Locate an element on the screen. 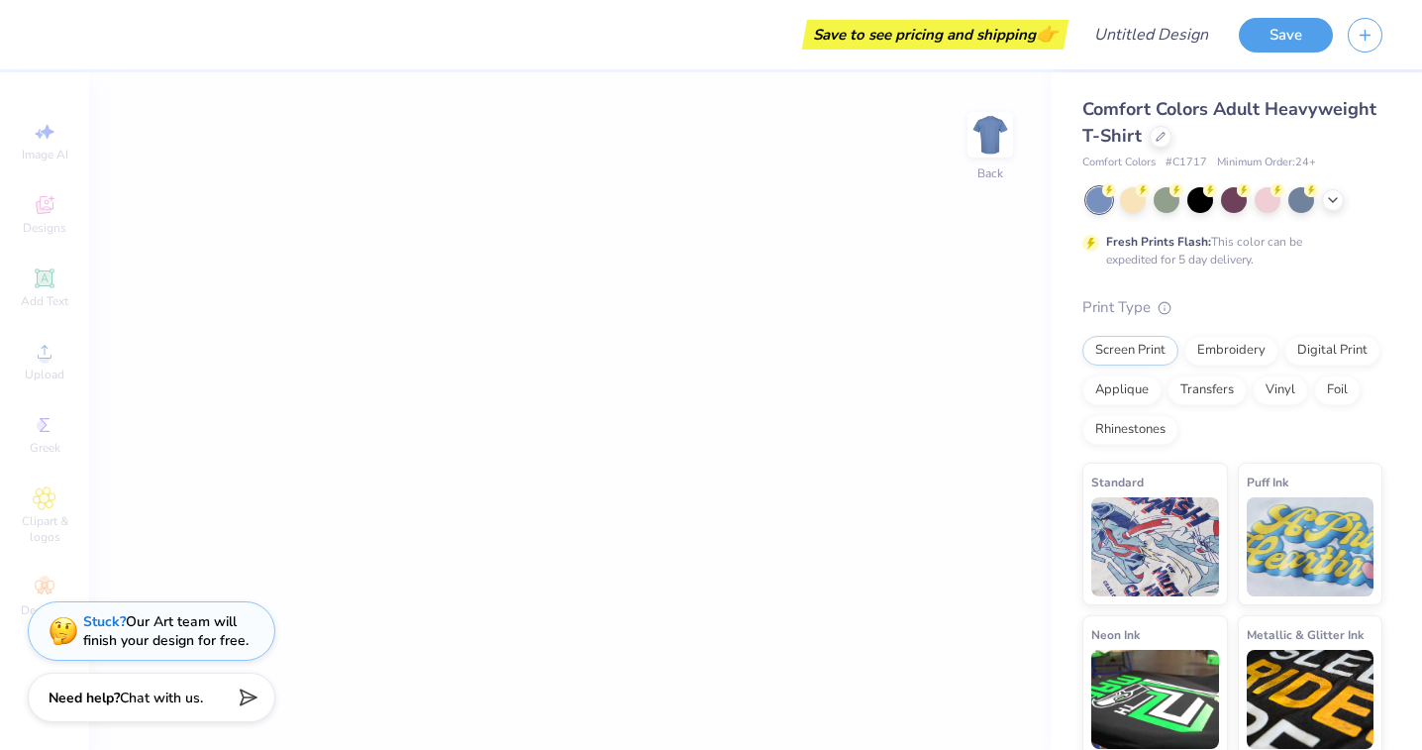 Image resolution: width=1422 pixels, height=750 pixels. span: Standard is located at coordinates (1117, 481).